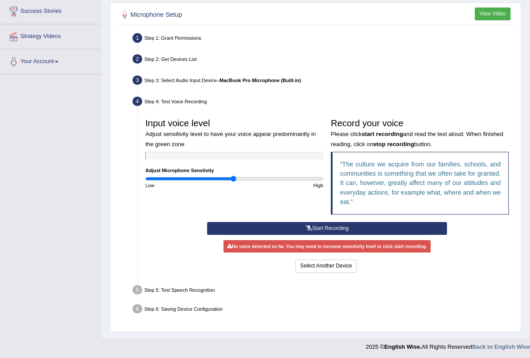 This screenshot has height=358, width=530. I want to click on div: No voice detected so far. You may need to increase sensitivity level or click start recording., so click(327, 246).